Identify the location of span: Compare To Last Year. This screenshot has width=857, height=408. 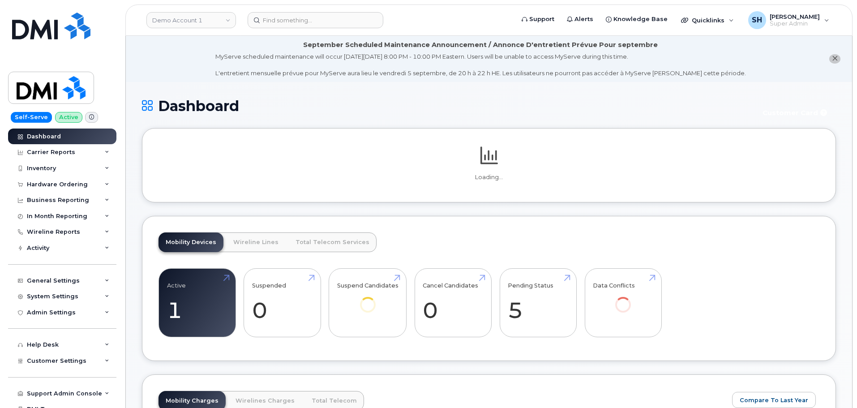
(774, 400).